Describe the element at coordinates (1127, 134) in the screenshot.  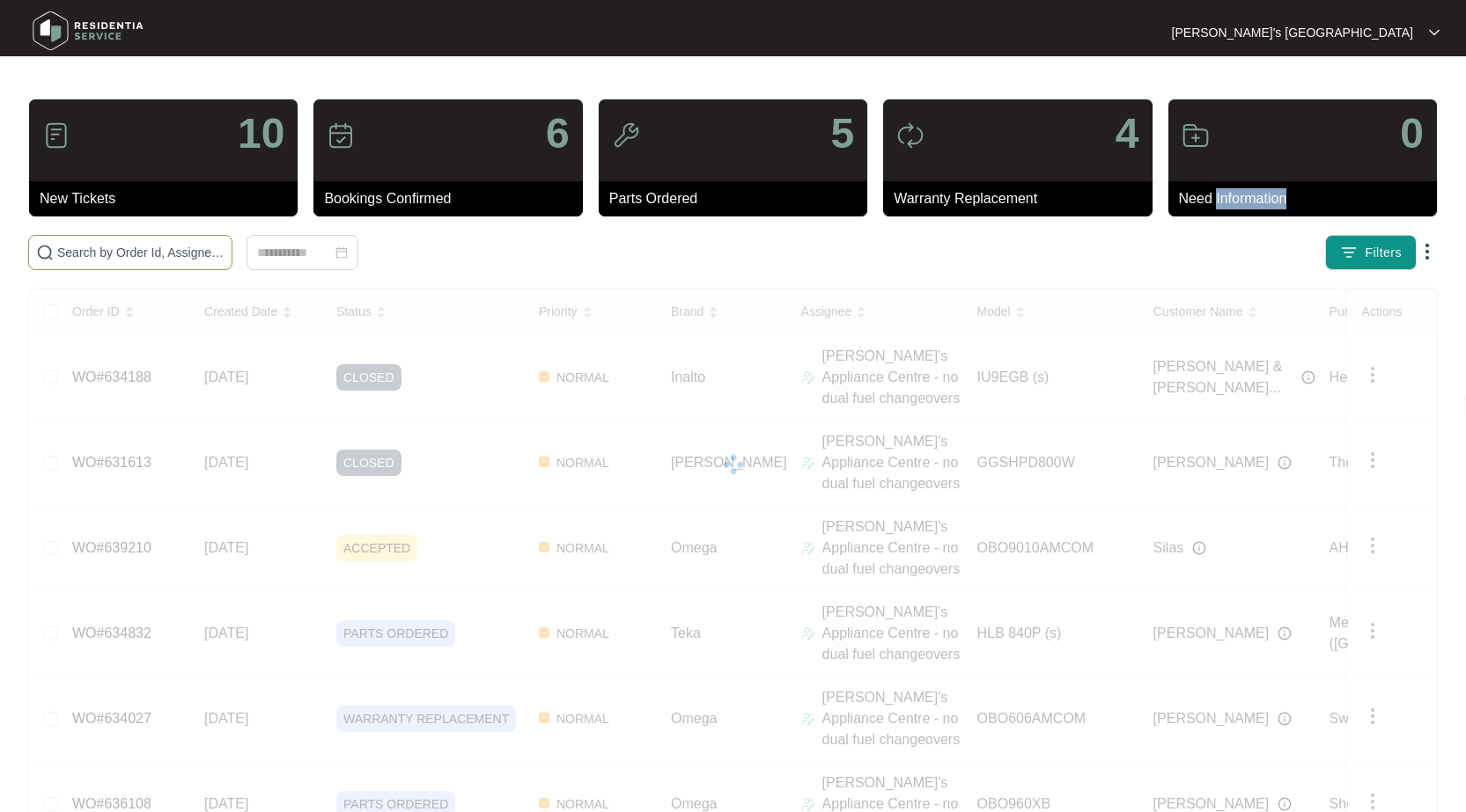
I see `p: 4` at that location.